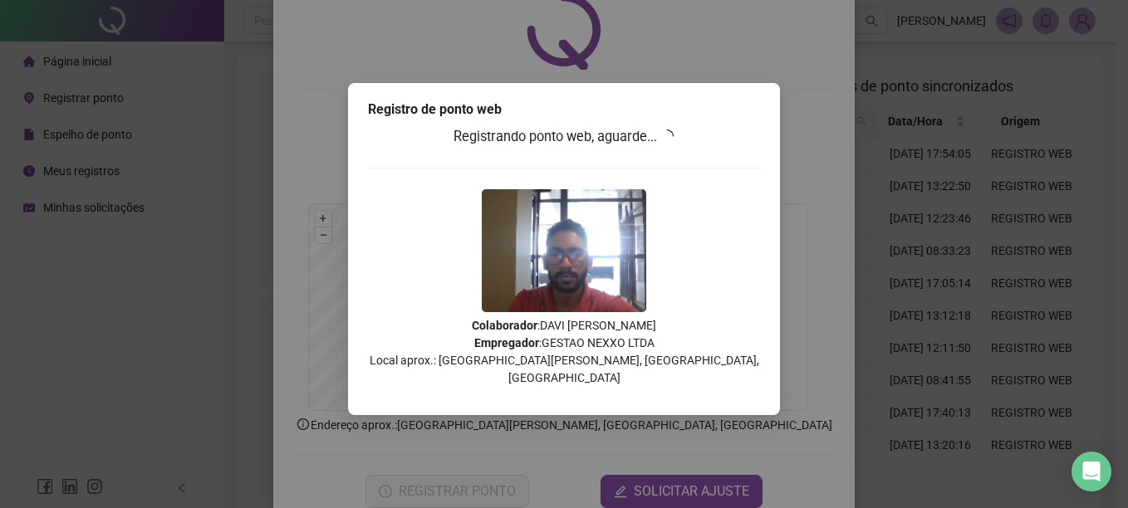  Describe the element at coordinates (564, 110) in the screenshot. I see `div: Registro de ponto web` at that location.